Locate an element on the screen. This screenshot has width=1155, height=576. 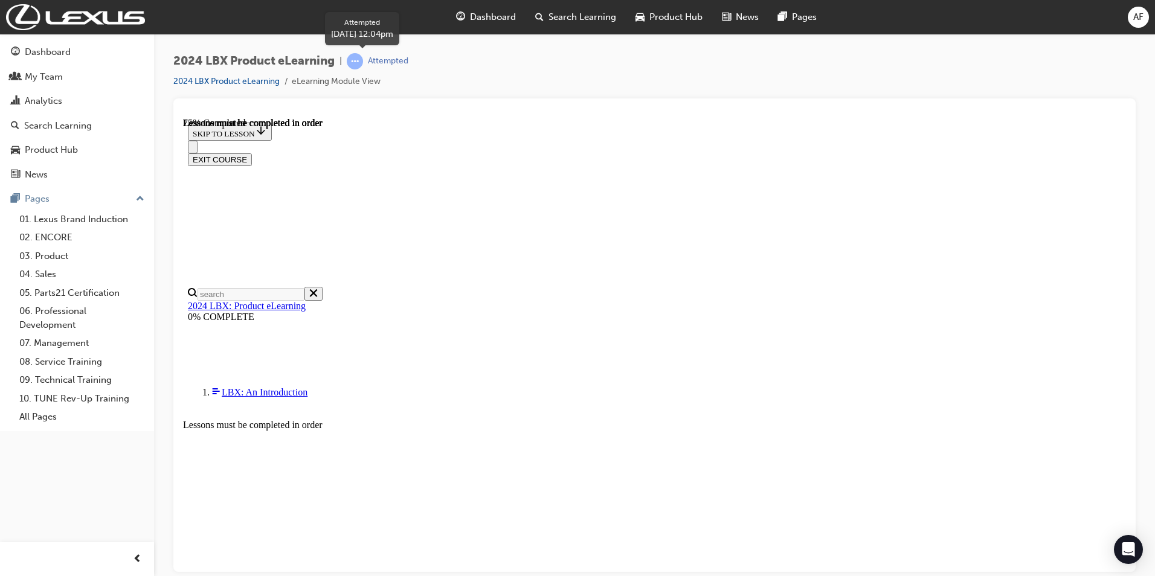
a: Search Learning is located at coordinates (77, 126).